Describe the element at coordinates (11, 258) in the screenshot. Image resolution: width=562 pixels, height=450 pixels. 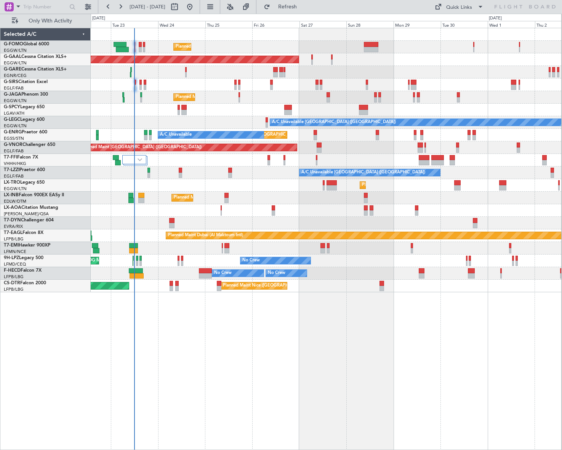
I see `span: 9H-LPZ` at that location.